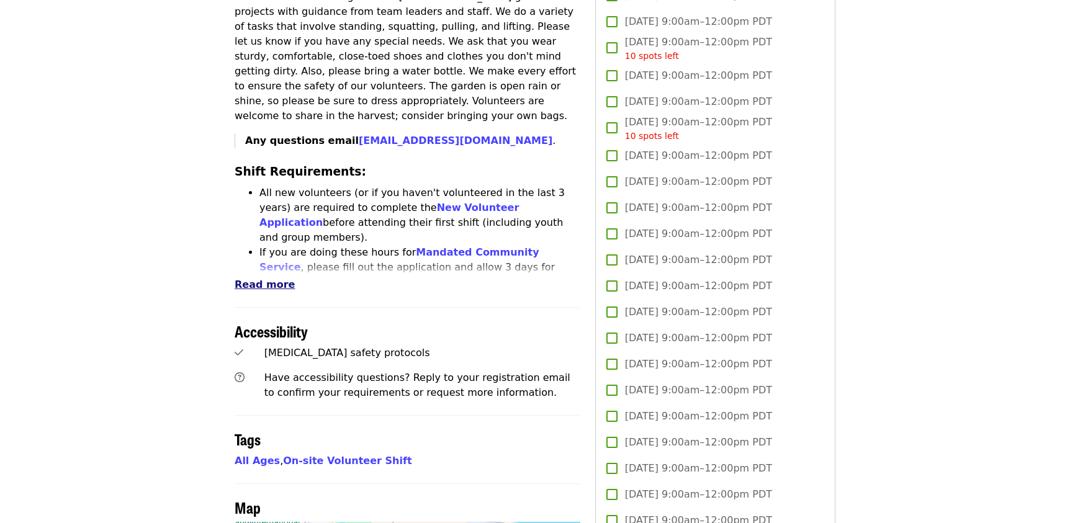  Describe the element at coordinates (420, 215) in the screenshot. I see `li: All new volunteers (or if you haven't volunteered in the last 3 years) are required to complete t...` at that location.